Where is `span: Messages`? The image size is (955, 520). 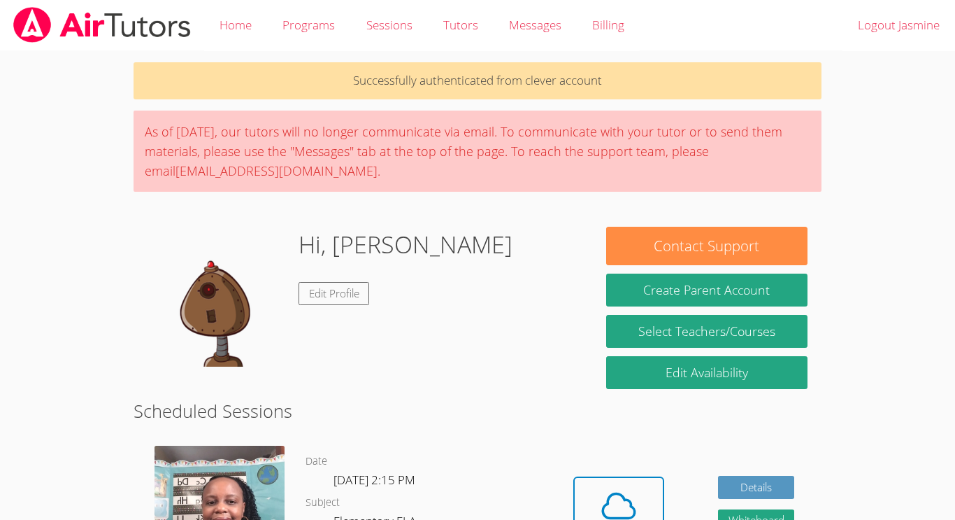
span: Messages is located at coordinates (535, 24).